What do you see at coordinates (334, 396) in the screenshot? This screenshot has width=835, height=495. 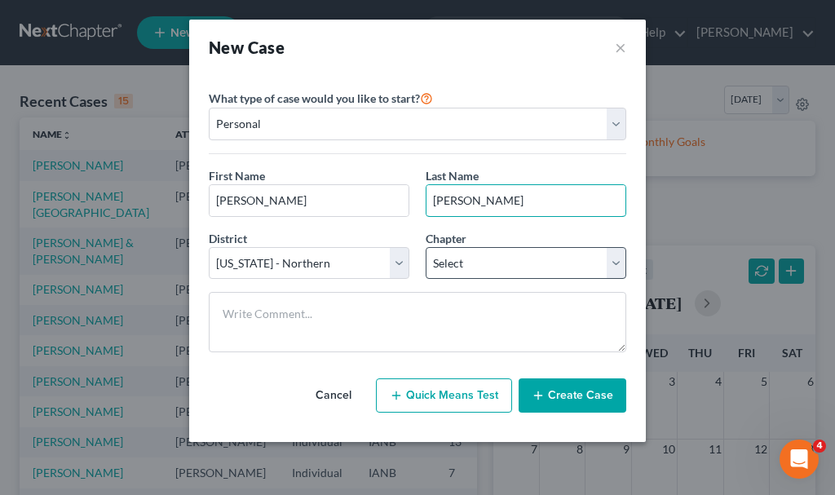 I see `button: Cancel` at bounding box center [334, 396].